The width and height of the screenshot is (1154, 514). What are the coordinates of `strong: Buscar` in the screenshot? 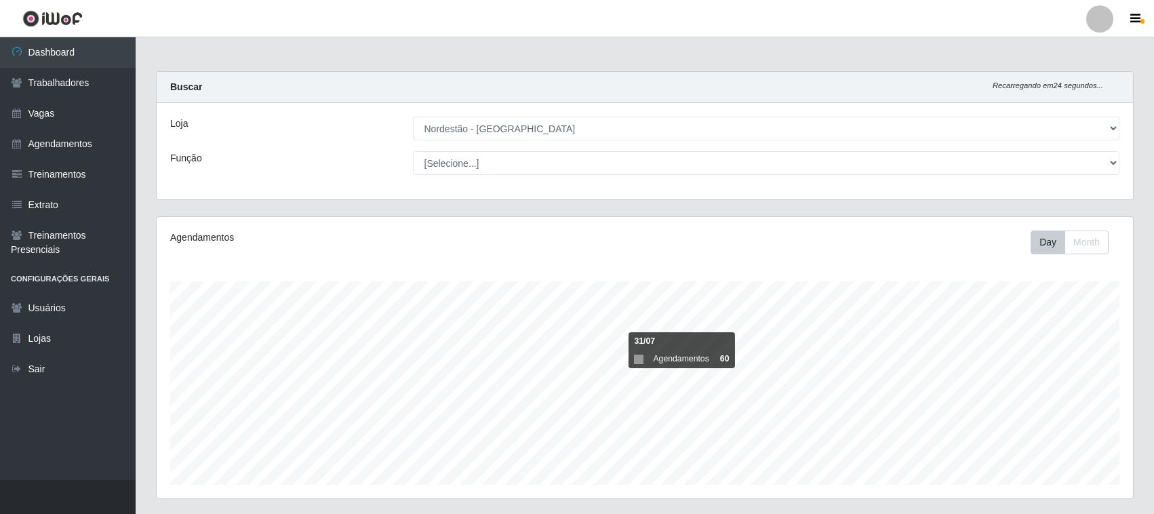 It's located at (186, 87).